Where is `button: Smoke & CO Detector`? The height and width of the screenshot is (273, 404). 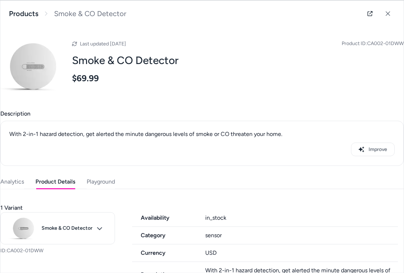
button: Smoke & CO Detector is located at coordinates (58, 228).